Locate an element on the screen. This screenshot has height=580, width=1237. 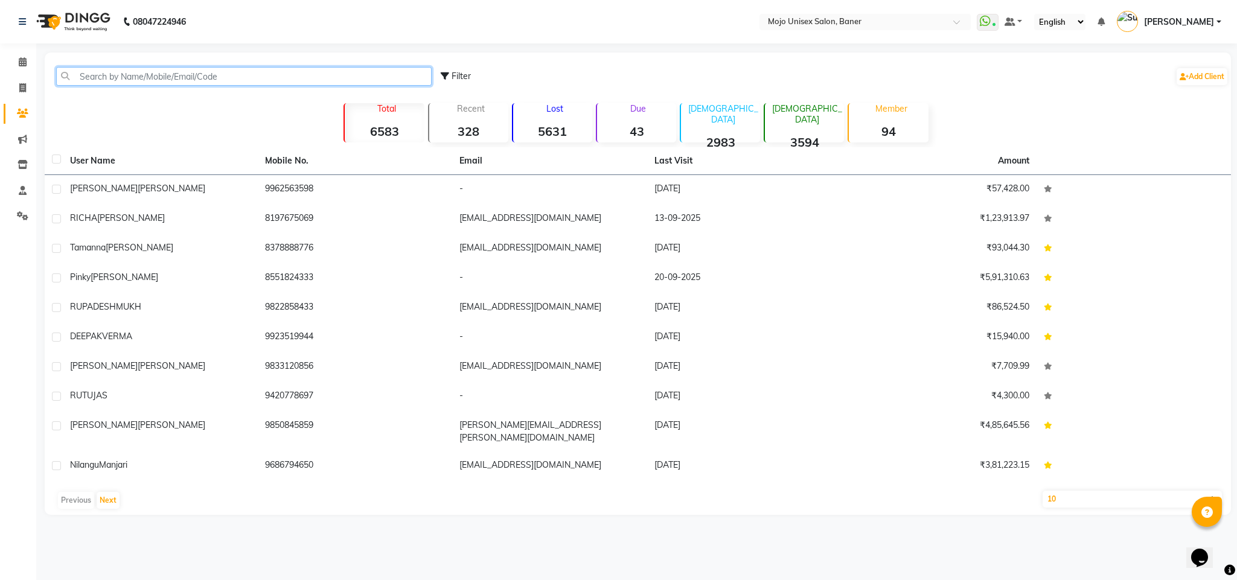
span: Pinky is located at coordinates (80, 277).